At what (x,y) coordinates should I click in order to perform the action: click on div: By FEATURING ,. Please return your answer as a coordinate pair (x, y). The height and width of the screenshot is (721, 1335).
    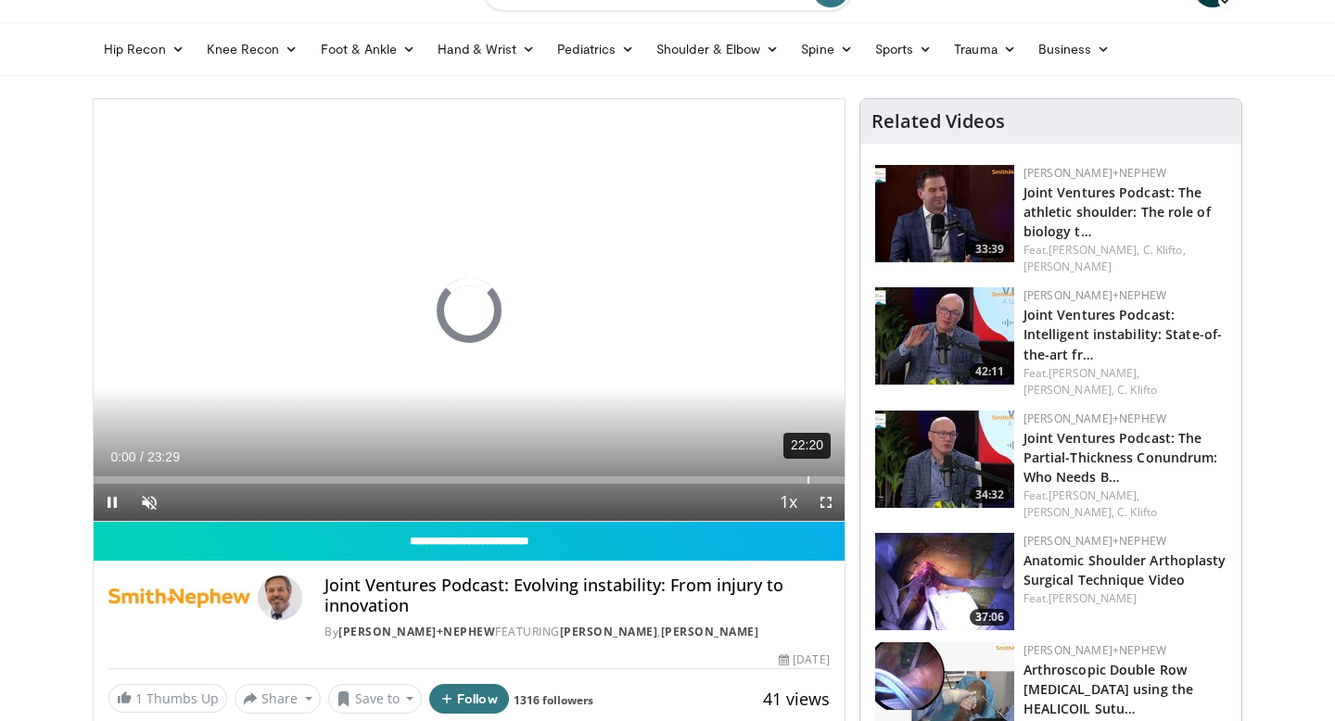
    Looking at the image, I should click on (576, 632).